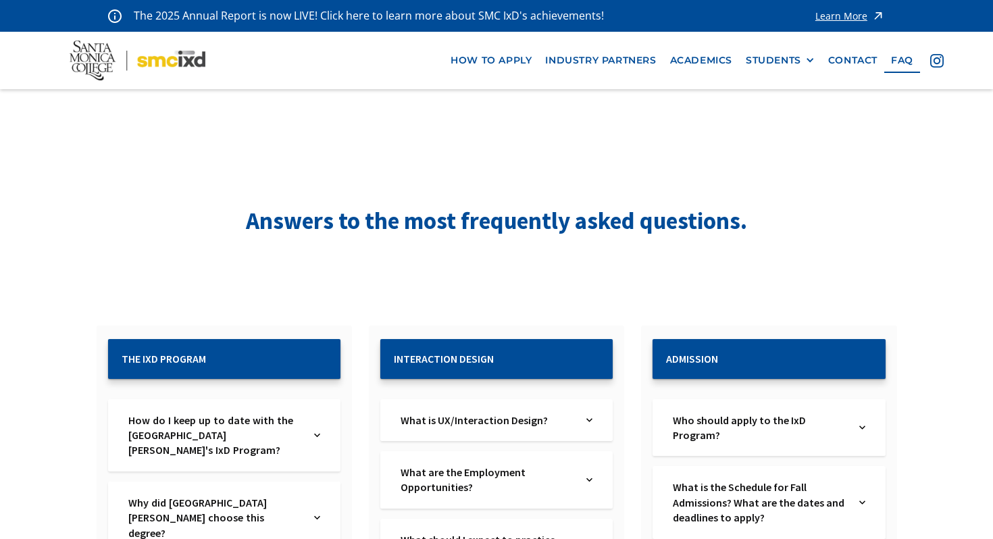 This screenshot has width=993, height=539. Describe the element at coordinates (701, 60) in the screenshot. I see `a: Academics` at that location.